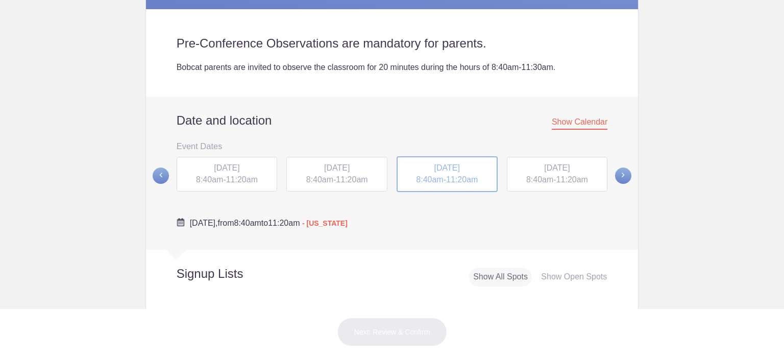  Describe the element at coordinates (392, 332) in the screenshot. I see `button: Next: Review & Confirm` at that location.